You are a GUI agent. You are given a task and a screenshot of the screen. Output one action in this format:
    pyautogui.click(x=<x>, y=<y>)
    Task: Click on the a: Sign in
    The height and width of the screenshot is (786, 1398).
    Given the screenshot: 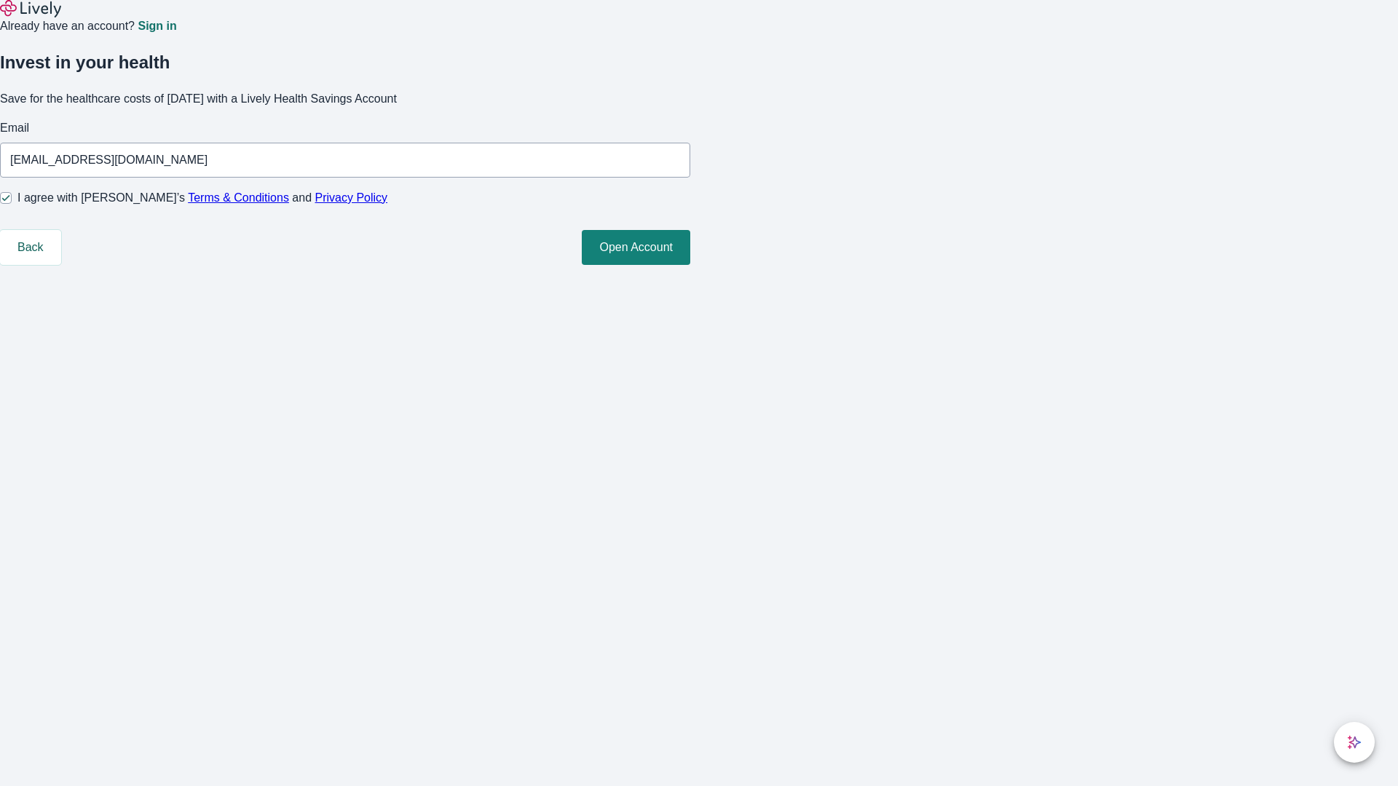 What is the action you would take?
    pyautogui.click(x=157, y=26)
    